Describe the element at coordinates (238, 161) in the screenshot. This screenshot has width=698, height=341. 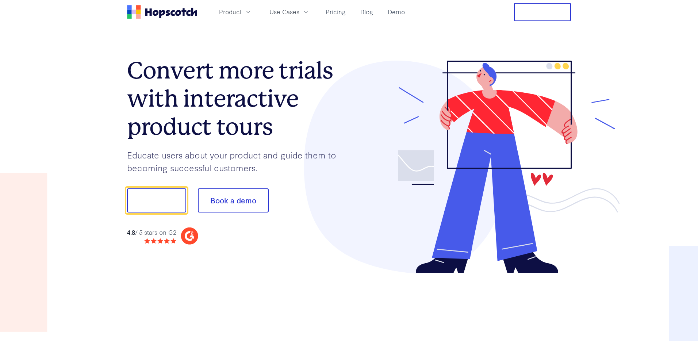
I see `p: Educate users about your product and guide them to becoming successful customers.` at that location.